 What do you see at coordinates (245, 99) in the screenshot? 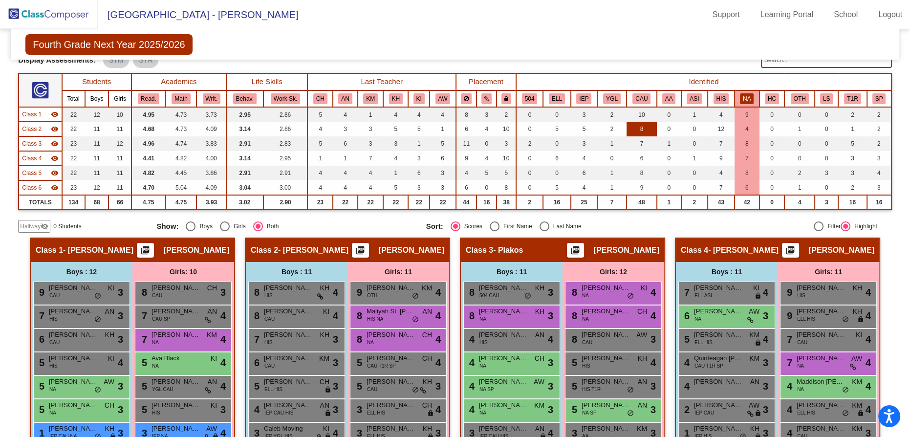
I see `button: Behav.` at bounding box center [245, 99].